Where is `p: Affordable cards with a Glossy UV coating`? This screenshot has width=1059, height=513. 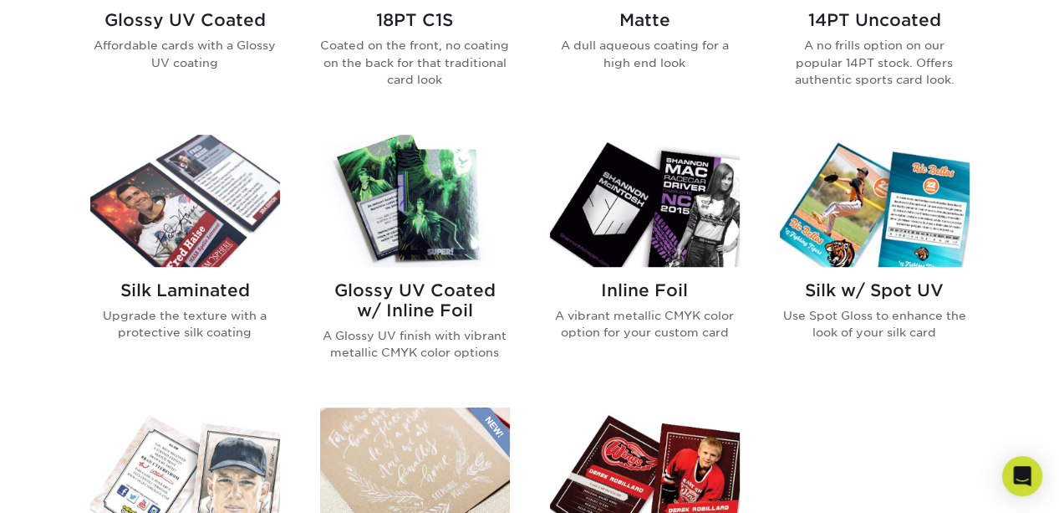
p: Affordable cards with a Glossy UV coating is located at coordinates (185, 54).